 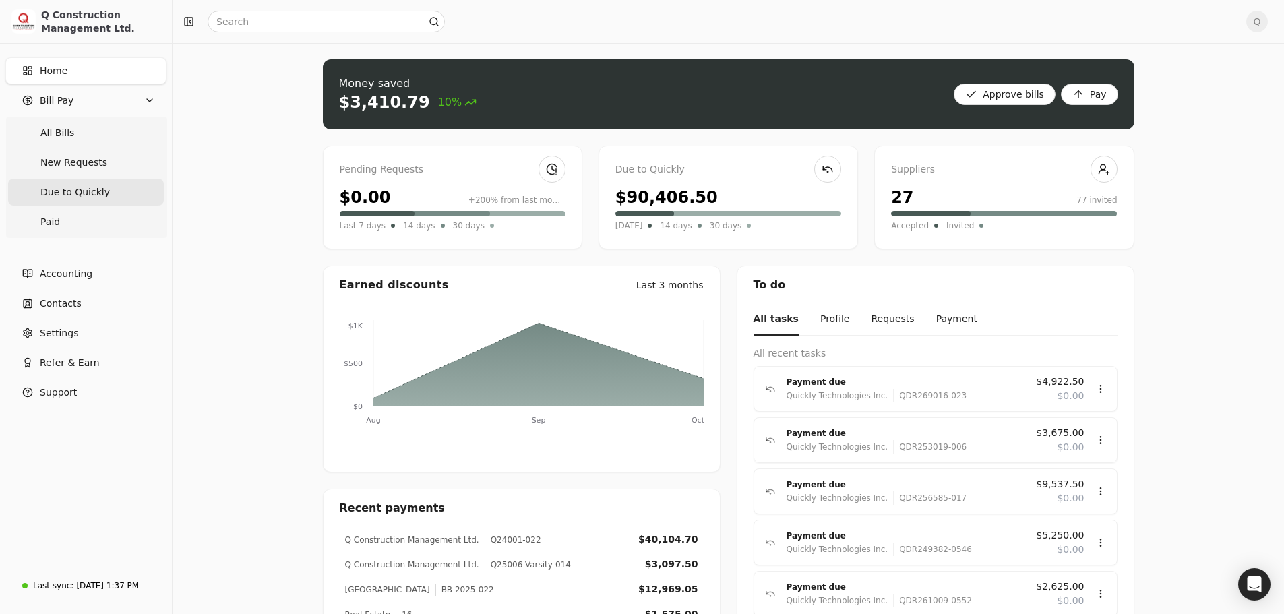 I want to click on button: Pay, so click(x=1089, y=94).